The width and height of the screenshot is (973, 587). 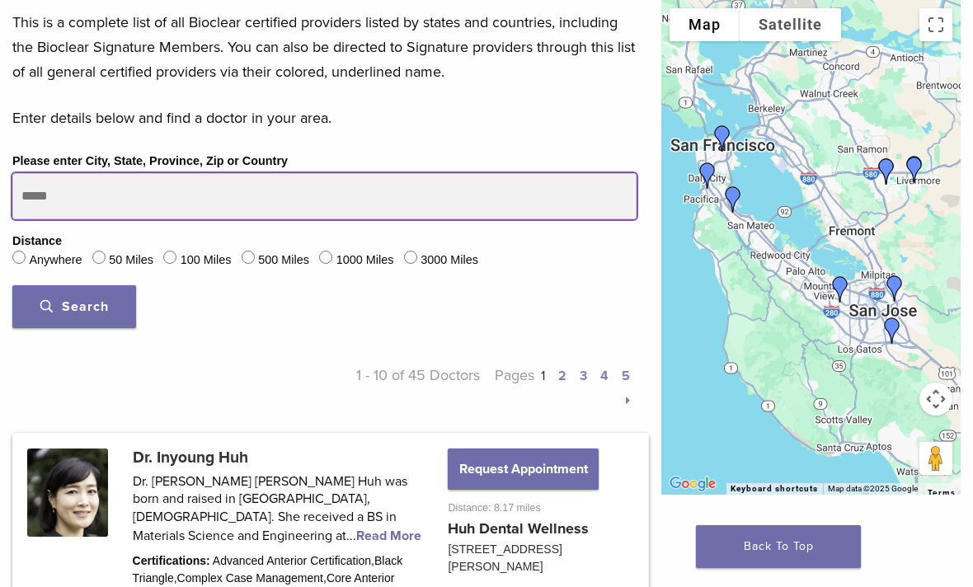 I want to click on div: Dr. John Chan, so click(x=915, y=170).